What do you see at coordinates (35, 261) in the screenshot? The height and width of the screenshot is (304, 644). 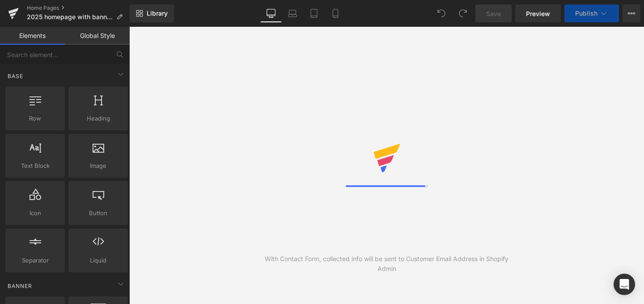 I see `span: Separator` at bounding box center [35, 261].